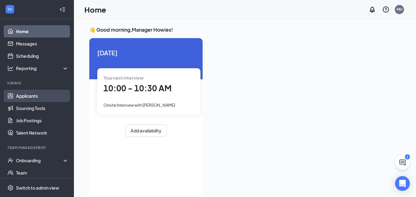 This screenshot has width=416, height=197. I want to click on button: ChatActive, so click(402, 163).